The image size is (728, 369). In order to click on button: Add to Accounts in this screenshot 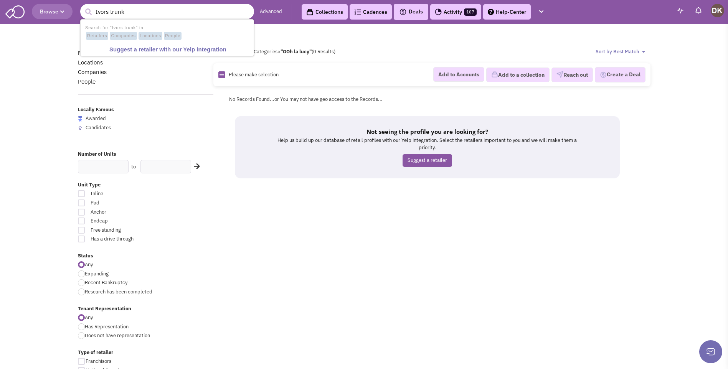, I will do `click(459, 74)`.